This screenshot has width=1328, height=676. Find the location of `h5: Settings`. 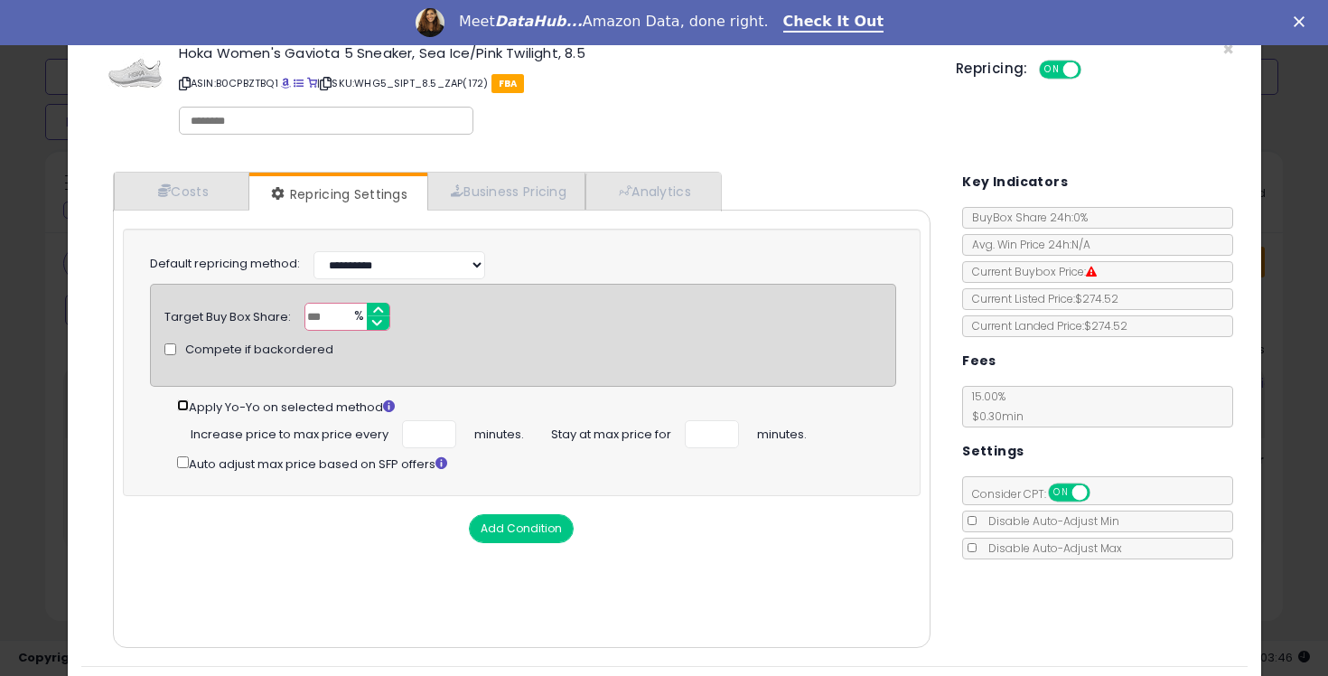

h5: Settings is located at coordinates (993, 451).